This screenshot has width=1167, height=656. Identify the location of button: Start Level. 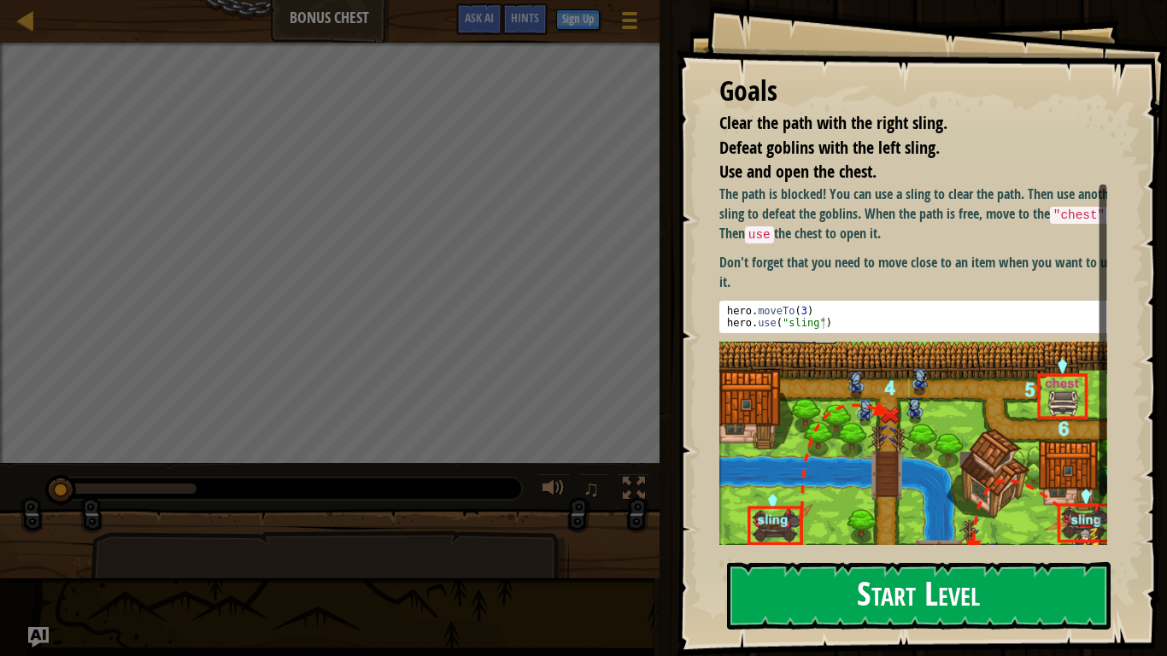
(918, 595).